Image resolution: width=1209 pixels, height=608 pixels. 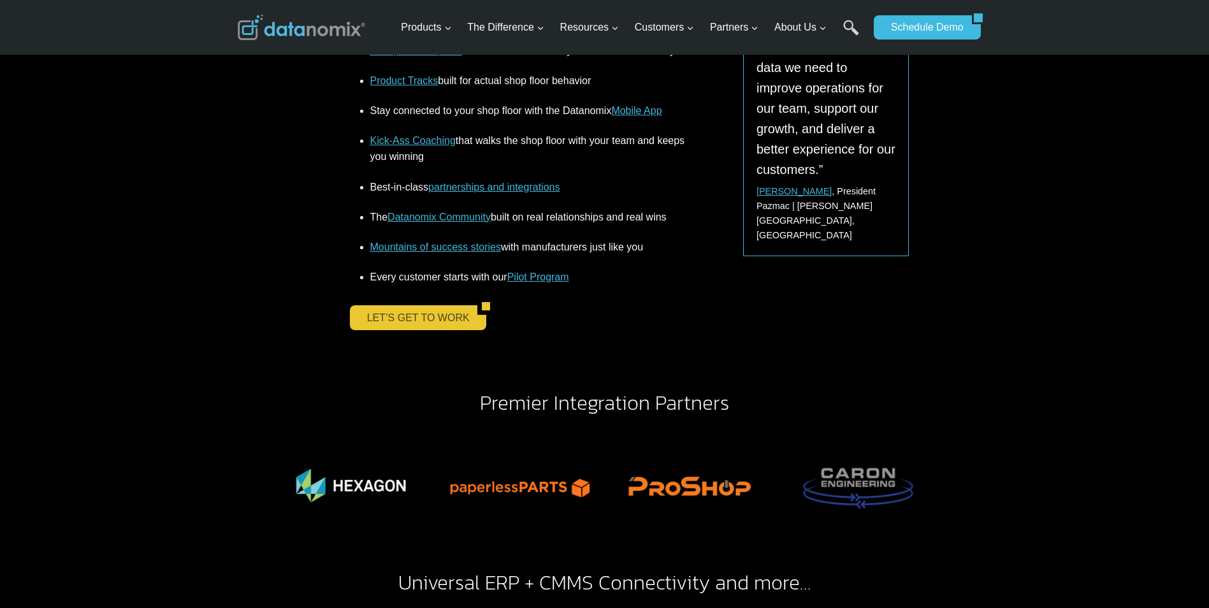 What do you see at coordinates (351, 483) in the screenshot?
I see `img: Datanomix + Hexagon Manufacturing Intelligence` at bounding box center [351, 483].